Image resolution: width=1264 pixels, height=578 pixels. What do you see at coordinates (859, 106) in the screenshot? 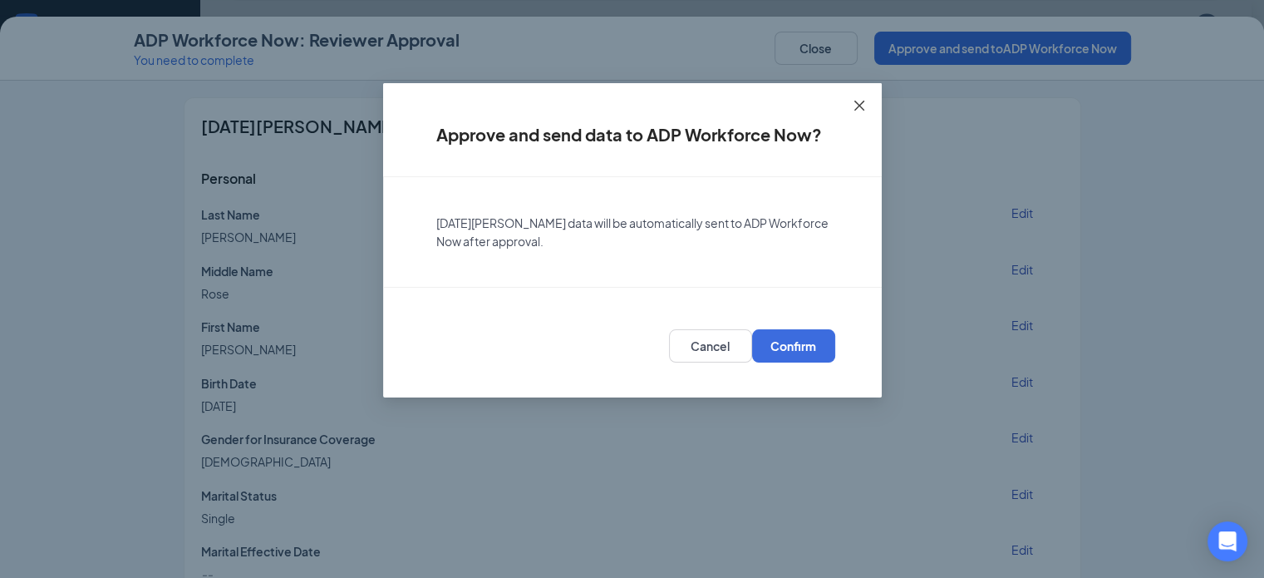
I see `button: Close` at bounding box center [859, 106].